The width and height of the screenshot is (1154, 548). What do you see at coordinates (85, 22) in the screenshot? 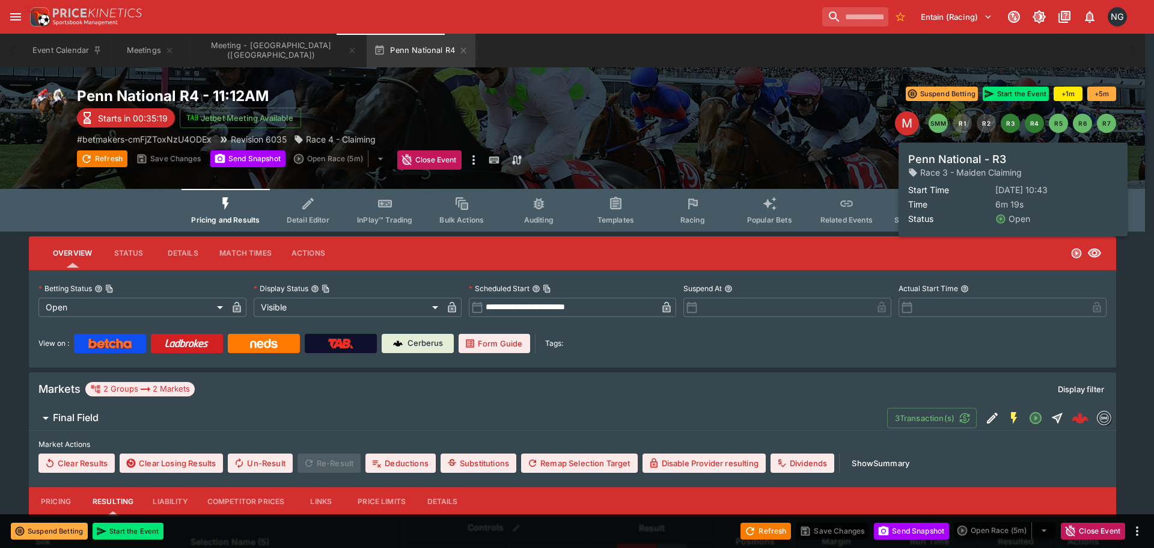
I see `img: Sportsbook Management` at bounding box center [85, 22].